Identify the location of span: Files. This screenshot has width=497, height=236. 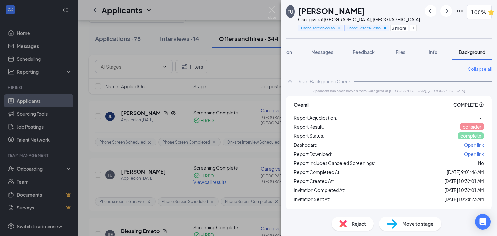
(401, 52).